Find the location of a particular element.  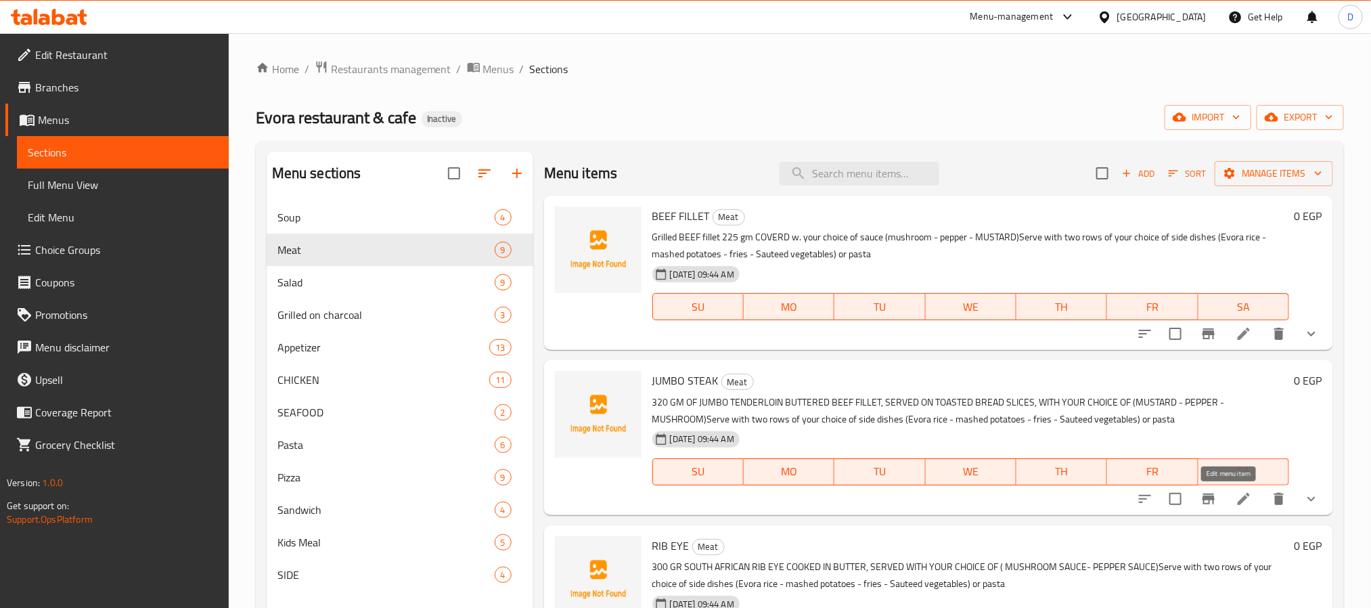

a: Grocery Checklist is located at coordinates (117, 445).